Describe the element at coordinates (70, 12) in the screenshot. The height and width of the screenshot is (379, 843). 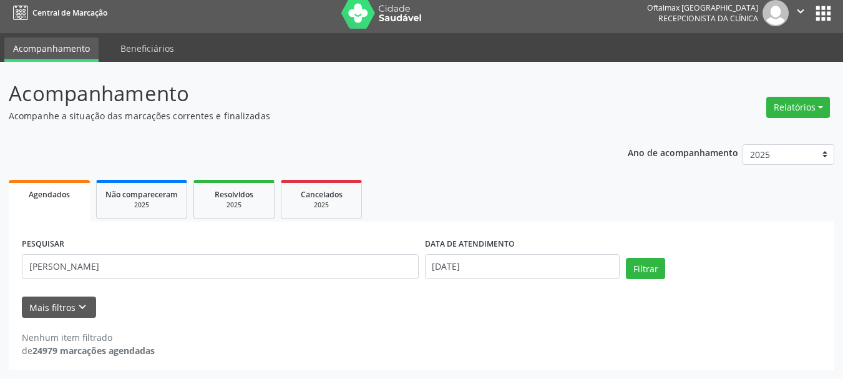
I see `span: Central de Marcação` at that location.